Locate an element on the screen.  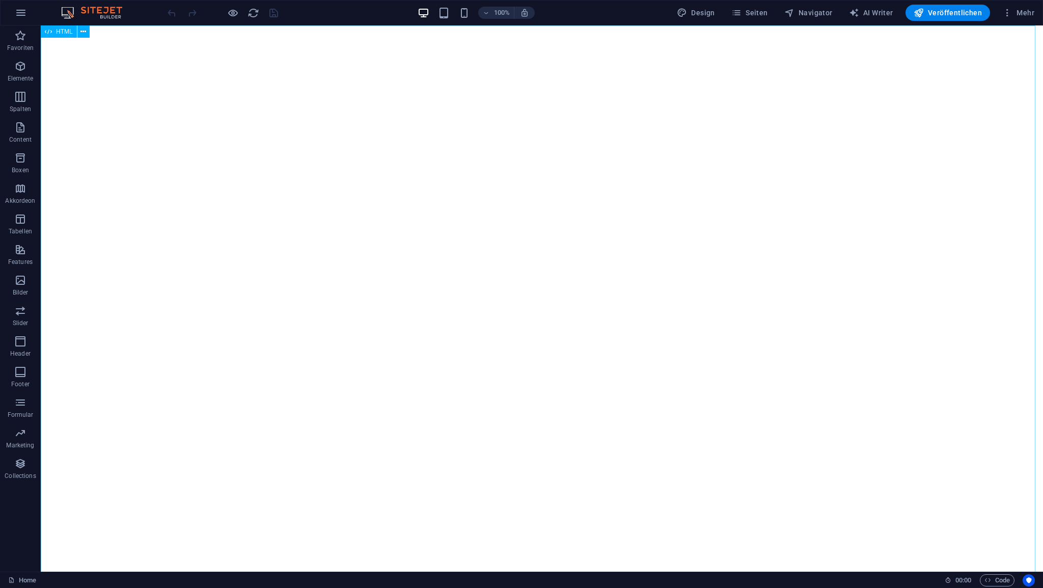
span: Seiten is located at coordinates (750, 13).